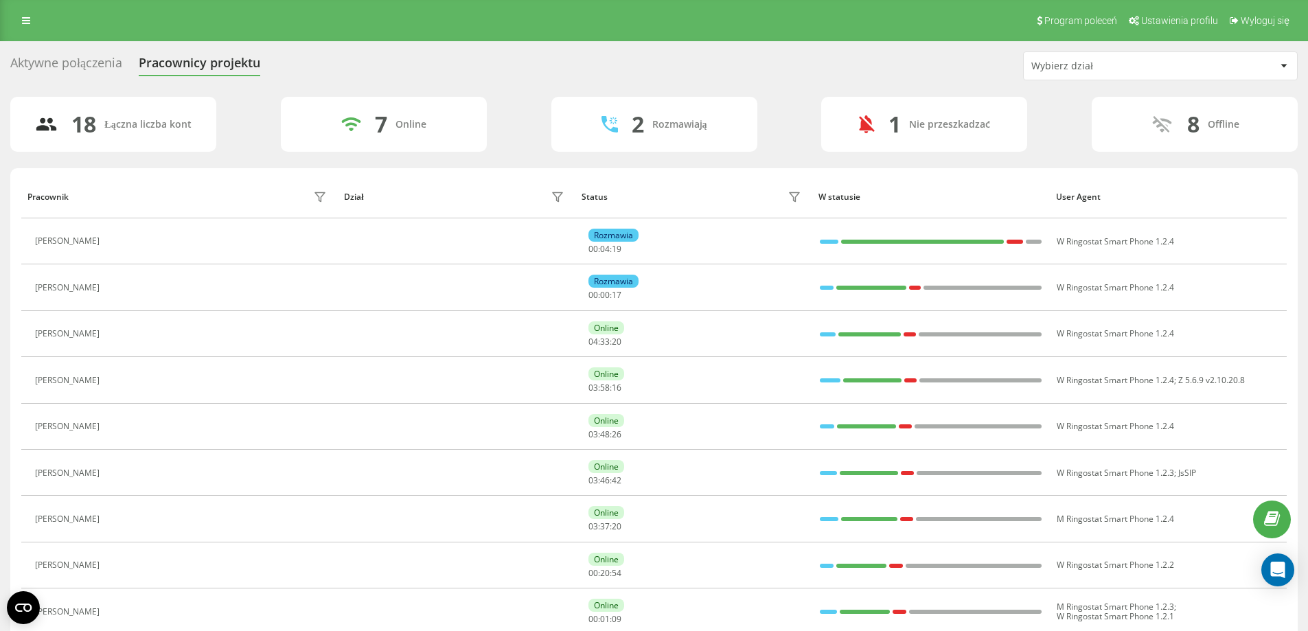 Image resolution: width=1308 pixels, height=631 pixels. What do you see at coordinates (1081, 21) in the screenshot?
I see `span: Program poleceń` at bounding box center [1081, 21].